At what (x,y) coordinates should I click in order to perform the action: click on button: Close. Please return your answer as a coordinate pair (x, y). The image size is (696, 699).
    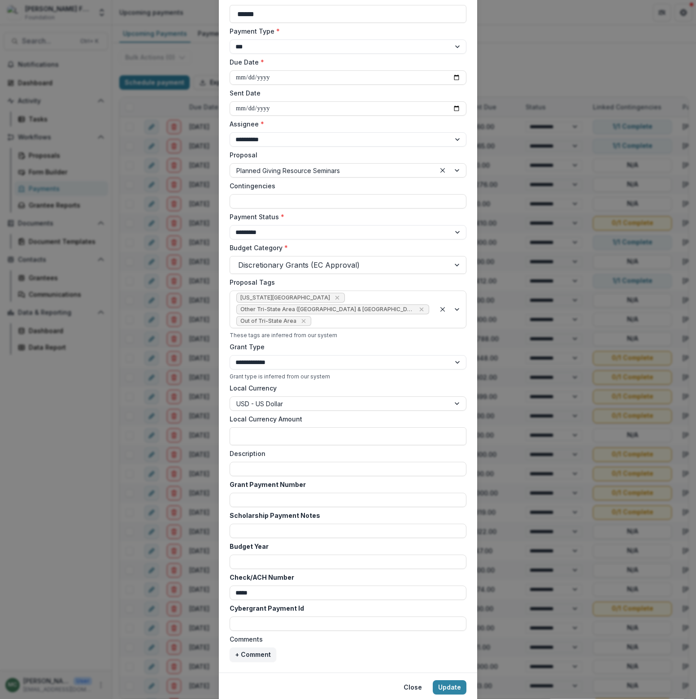
    Looking at the image, I should click on (412, 687).